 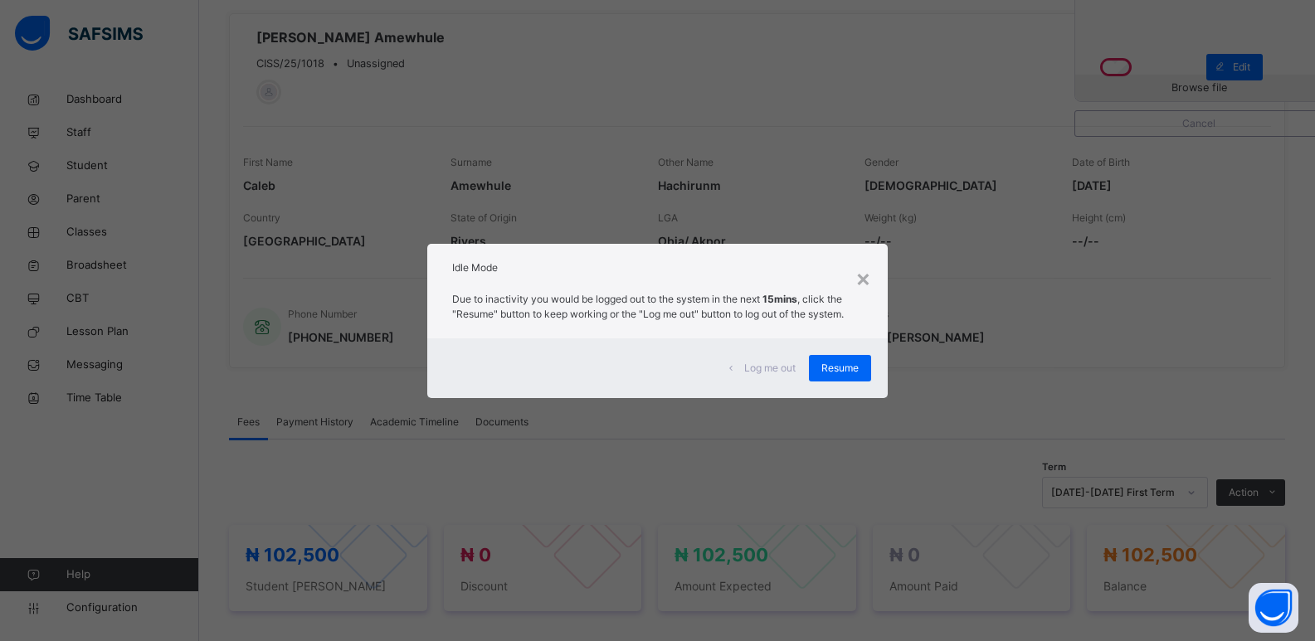 I want to click on button: Open asap, so click(x=1273, y=608).